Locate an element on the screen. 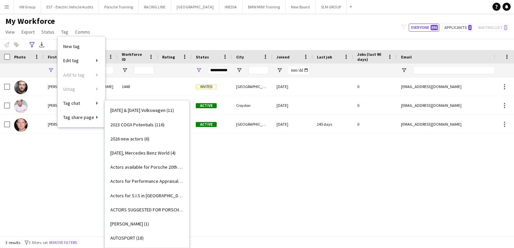 Image resolution: width=514 pixels, height=248 pixels. span: Jobs (last 90 days) is located at coordinates (371, 57).